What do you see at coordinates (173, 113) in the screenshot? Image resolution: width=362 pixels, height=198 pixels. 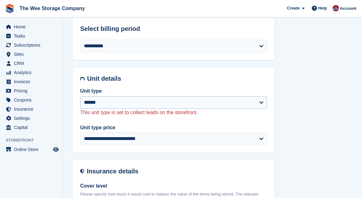 I see `p: This unit type is set to collect leads on the storefront.` at bounding box center [173, 113].